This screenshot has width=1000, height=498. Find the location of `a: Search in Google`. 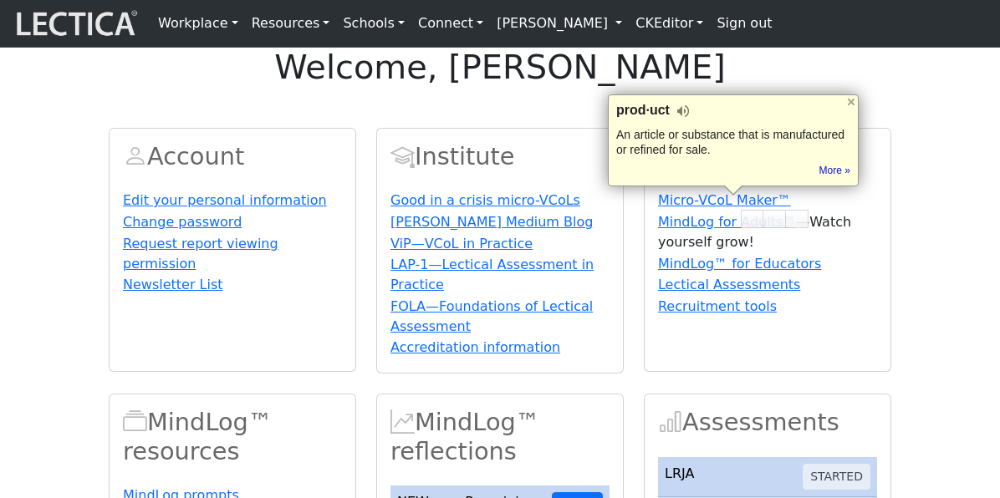

a: Search in Google is located at coordinates (797, 219).